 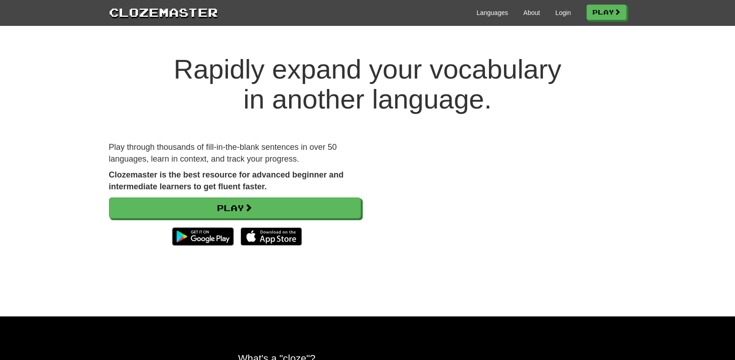 What do you see at coordinates (492, 13) in the screenshot?
I see `a: Languages` at bounding box center [492, 13].